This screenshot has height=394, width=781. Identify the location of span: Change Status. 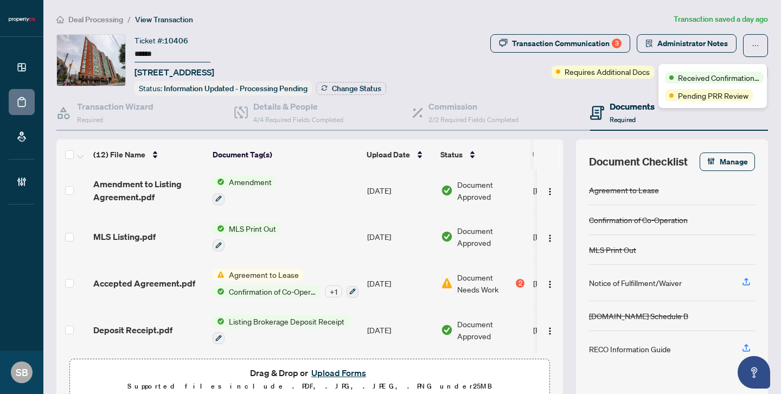
(356, 88).